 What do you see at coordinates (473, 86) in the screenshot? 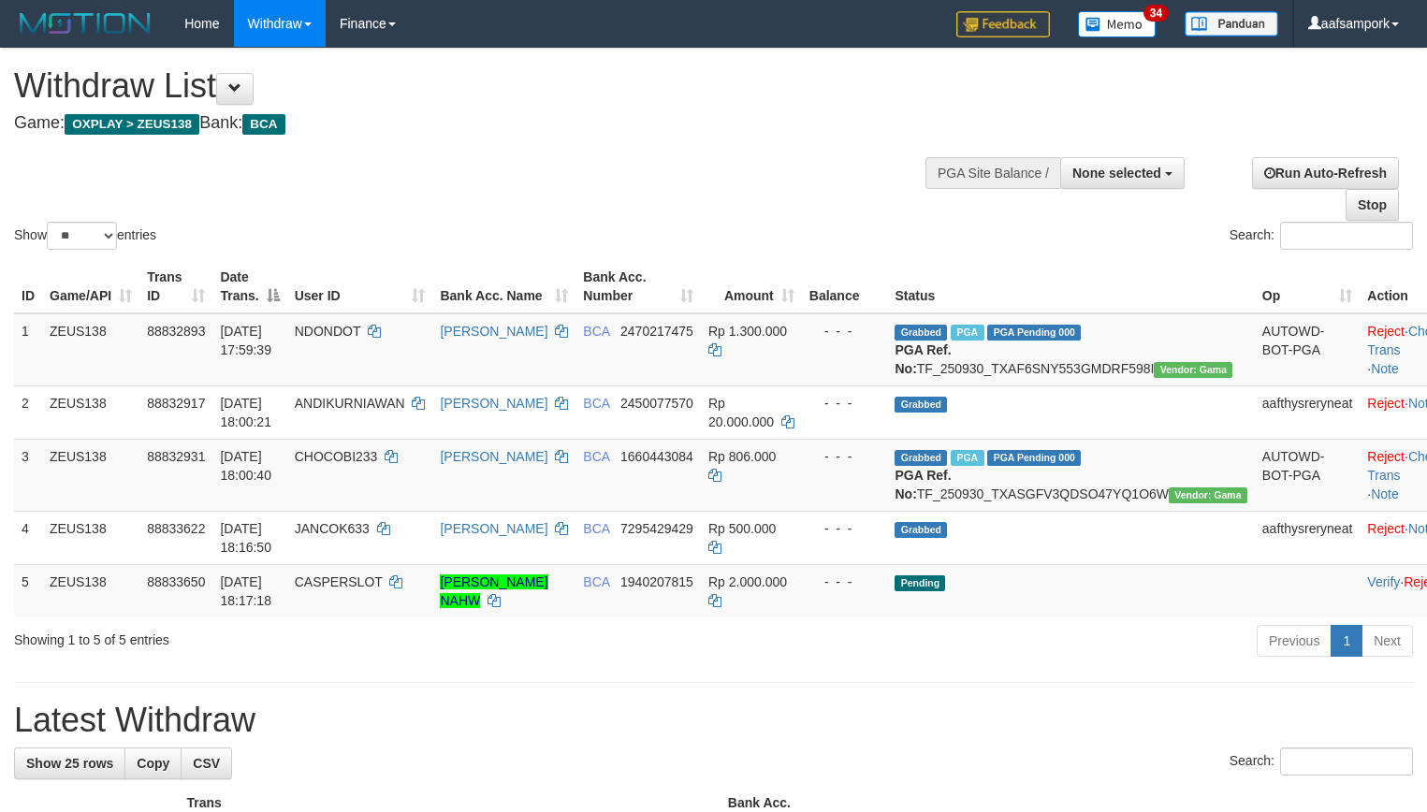
I see `h1: Withdraw List` at bounding box center [473, 86].